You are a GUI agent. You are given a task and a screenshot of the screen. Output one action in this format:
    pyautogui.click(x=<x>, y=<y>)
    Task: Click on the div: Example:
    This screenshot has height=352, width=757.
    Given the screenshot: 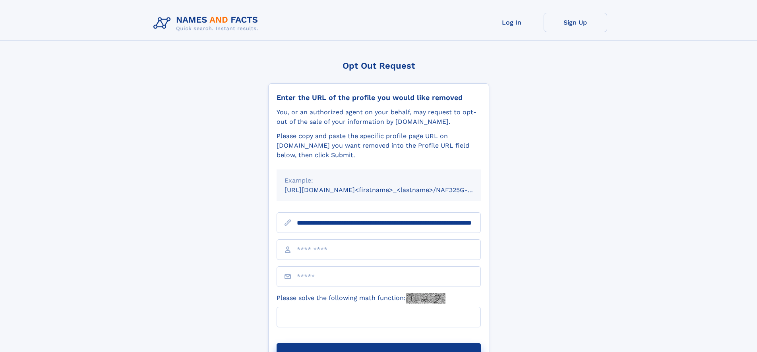 What is the action you would take?
    pyautogui.click(x=378, y=181)
    